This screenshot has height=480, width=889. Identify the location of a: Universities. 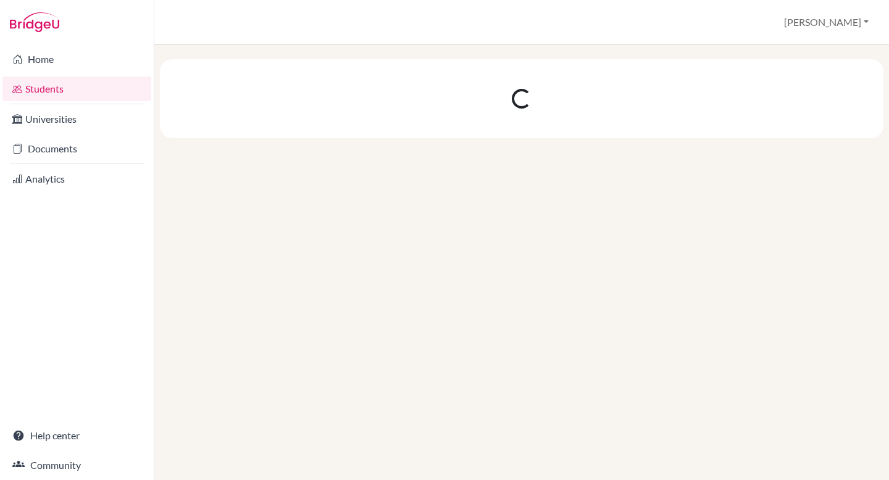
(77, 119).